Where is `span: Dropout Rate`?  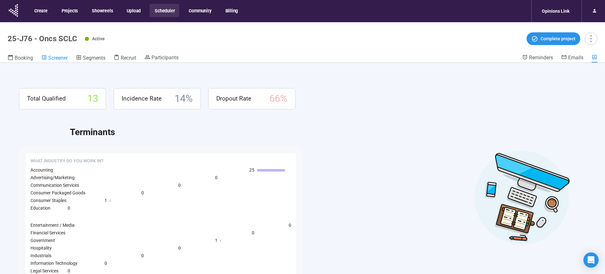
span: Dropout Rate is located at coordinates (234, 99).